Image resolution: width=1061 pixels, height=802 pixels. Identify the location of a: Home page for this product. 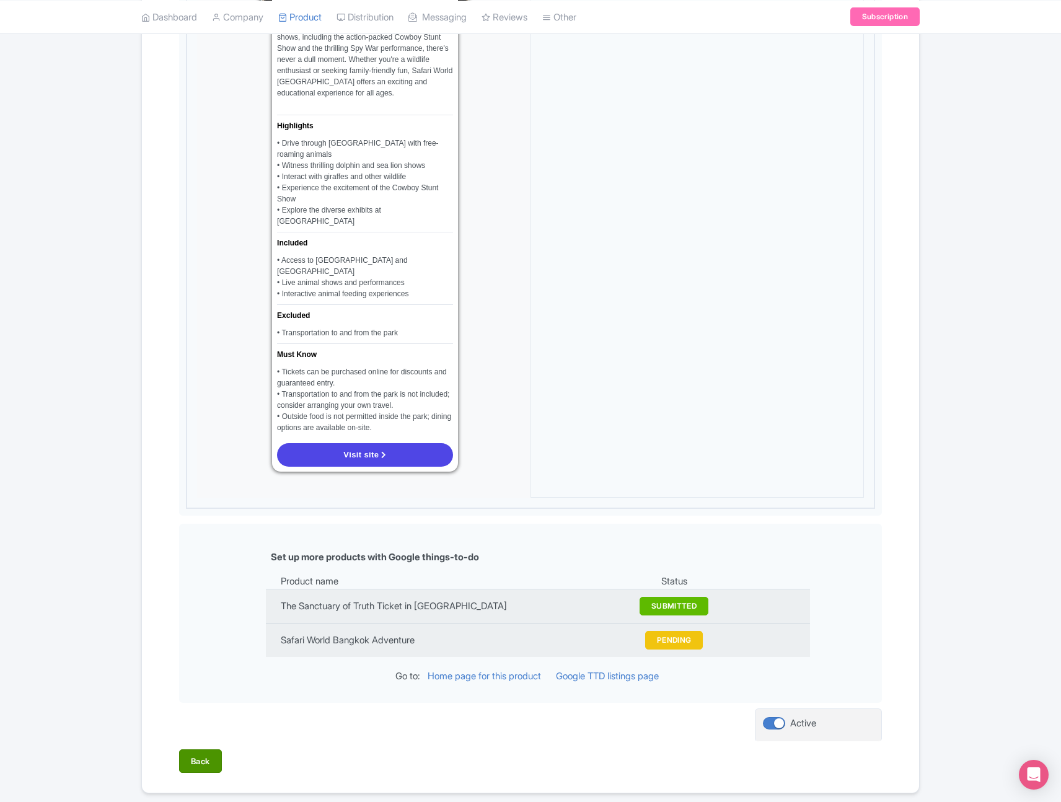
(484, 675).